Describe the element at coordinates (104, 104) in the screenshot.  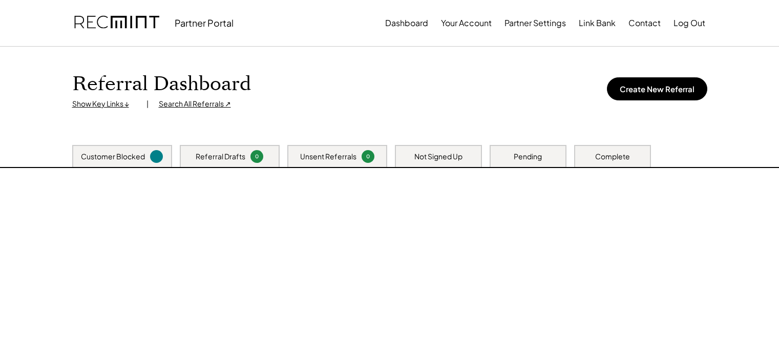
I see `div: Show Key Links ↓` at that location.